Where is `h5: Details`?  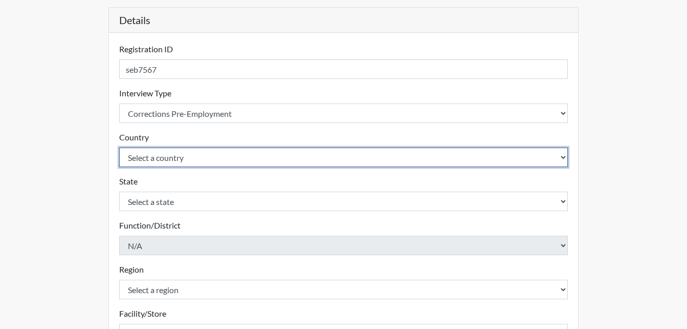
h5: Details is located at coordinates (344, 20).